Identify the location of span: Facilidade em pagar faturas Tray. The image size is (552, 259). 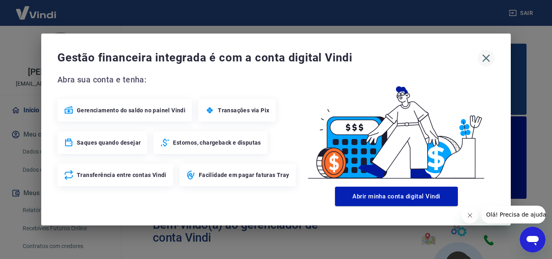
(244, 175).